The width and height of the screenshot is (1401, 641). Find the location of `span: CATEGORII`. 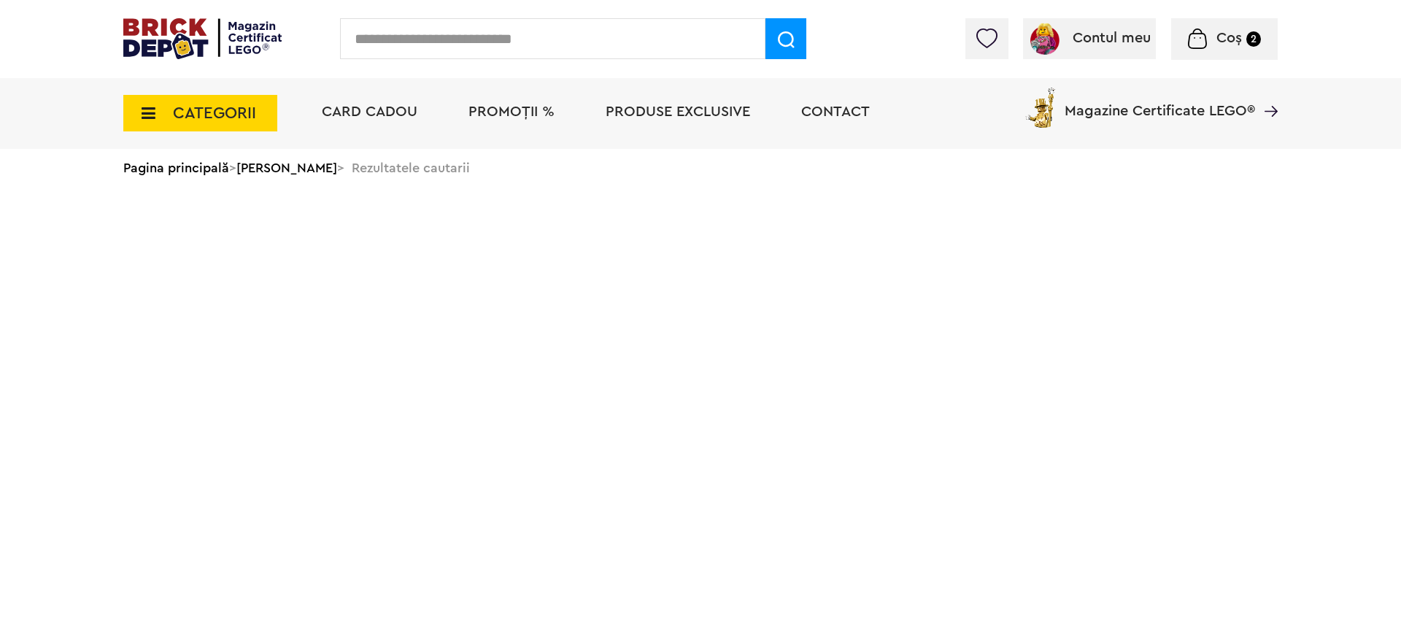

span: CATEGORII is located at coordinates (215, 113).